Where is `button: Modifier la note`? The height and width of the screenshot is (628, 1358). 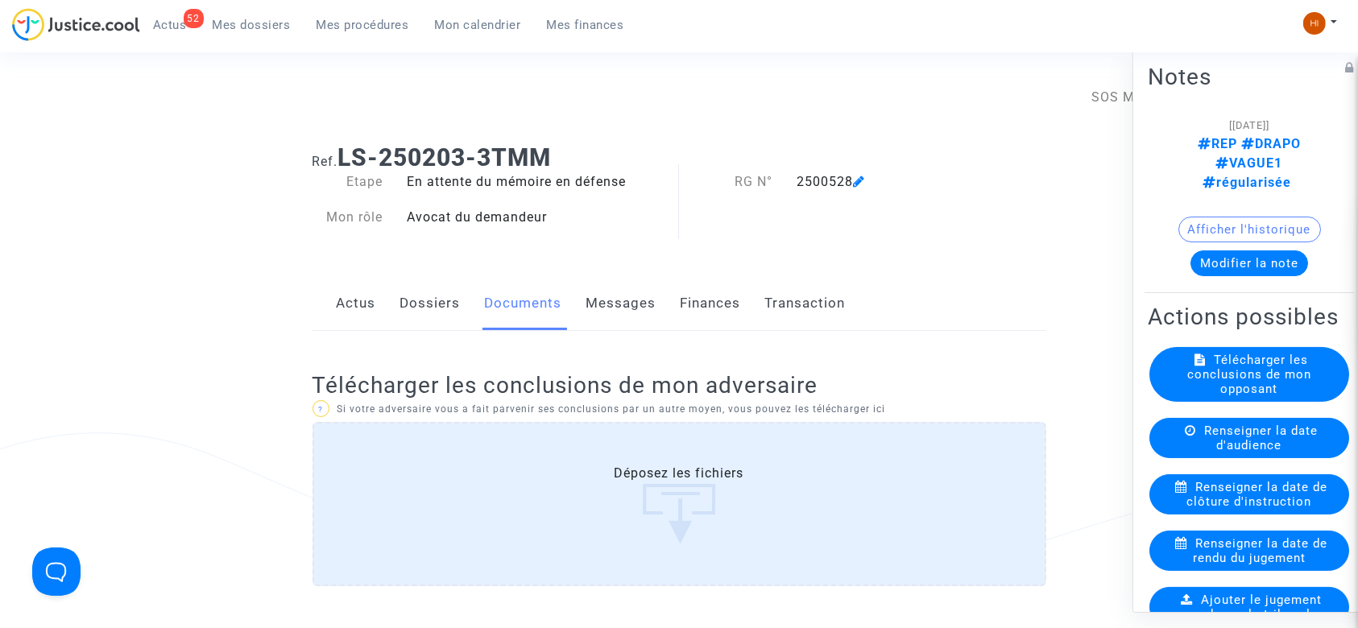 button: Modifier la note is located at coordinates (1249, 263).